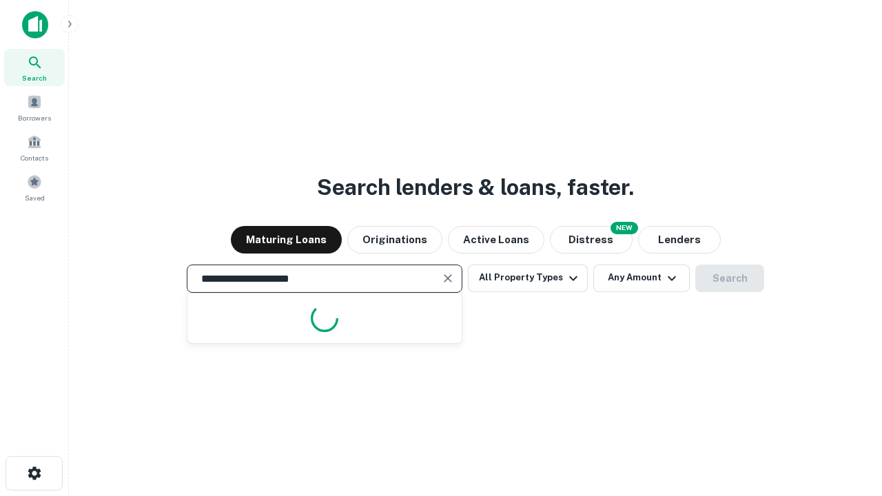  I want to click on div: NEW, so click(624, 228).